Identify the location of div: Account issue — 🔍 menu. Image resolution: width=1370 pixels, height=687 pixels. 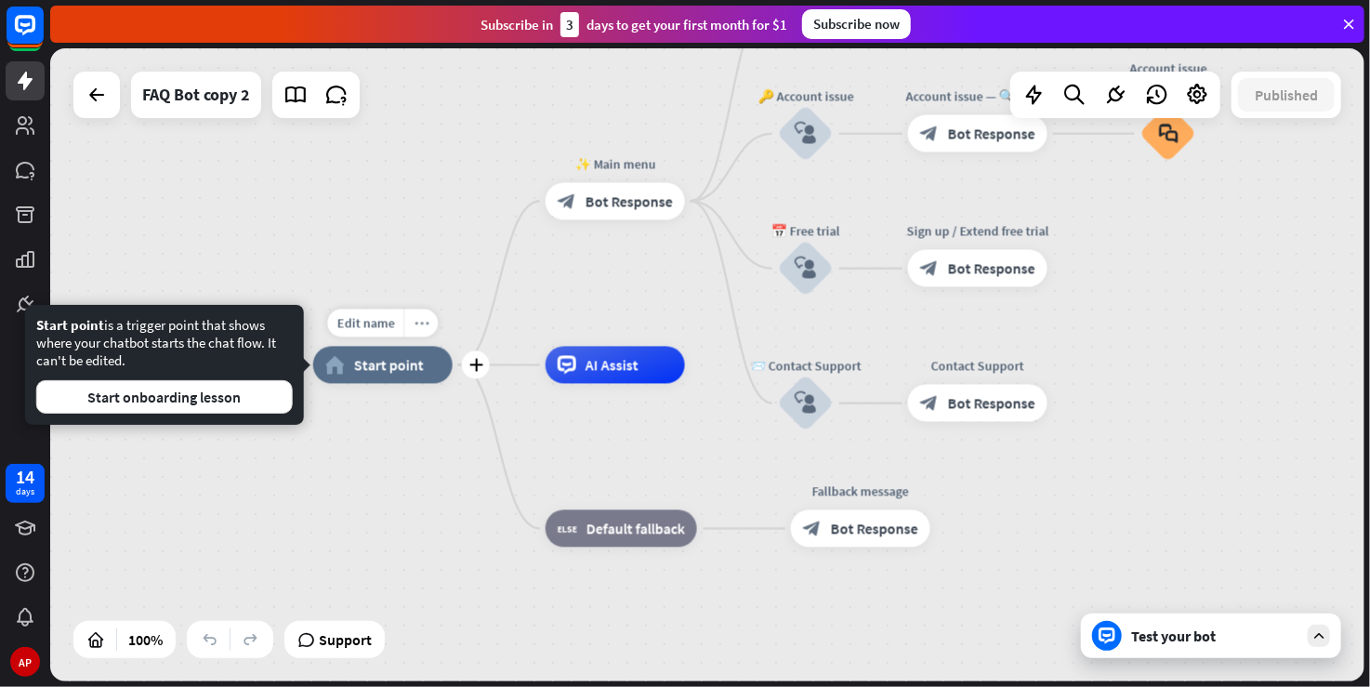
(978, 97).